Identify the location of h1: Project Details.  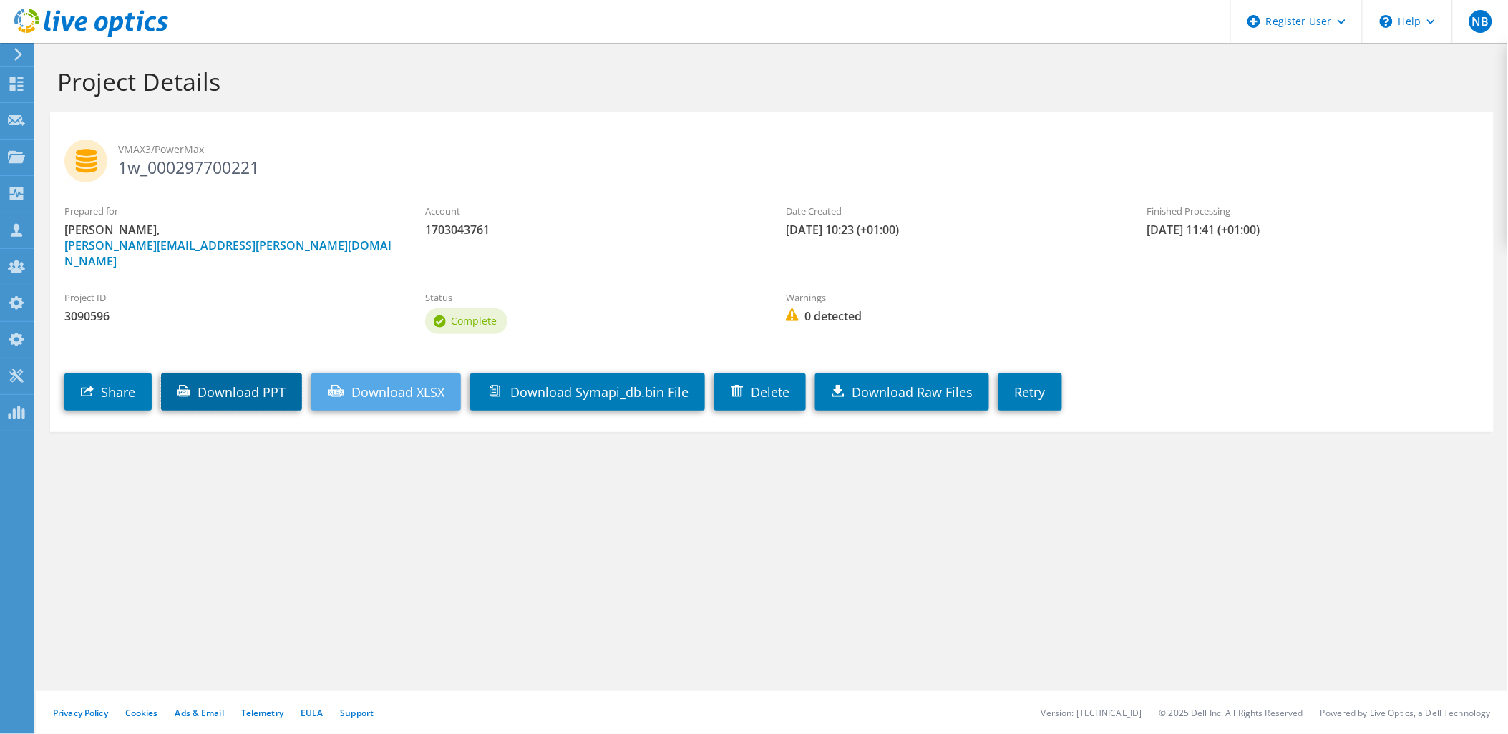
(768, 82).